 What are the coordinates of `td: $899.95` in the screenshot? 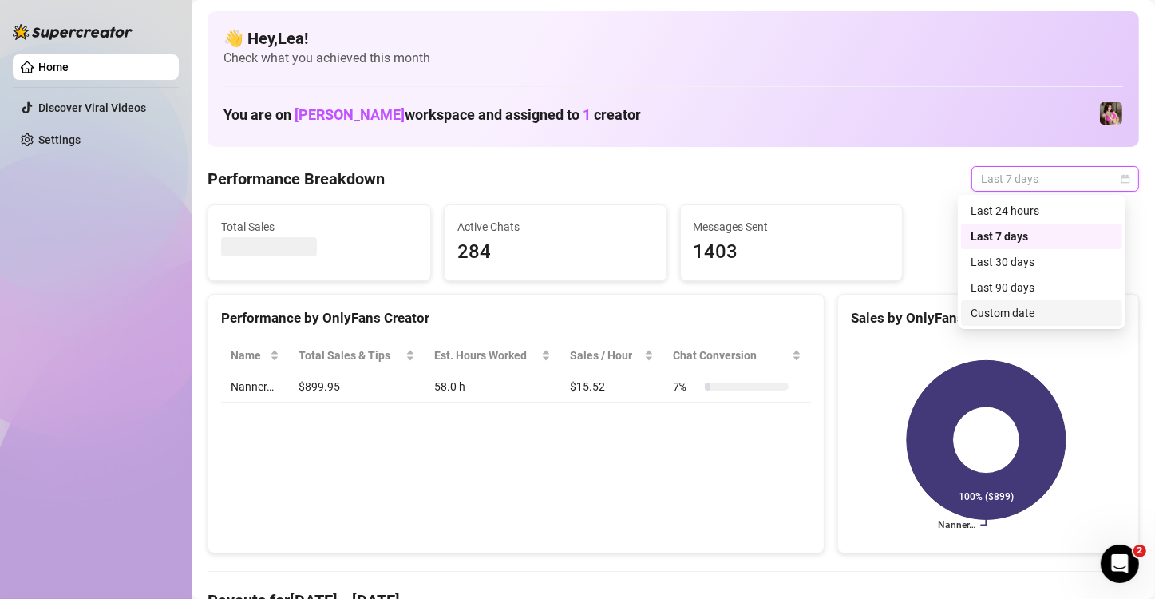 It's located at (356, 386).